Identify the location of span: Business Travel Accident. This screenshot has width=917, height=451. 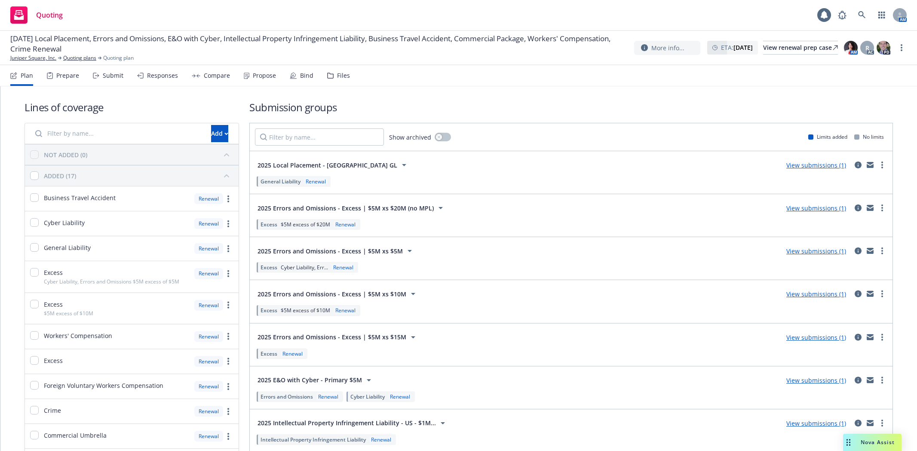
(80, 198).